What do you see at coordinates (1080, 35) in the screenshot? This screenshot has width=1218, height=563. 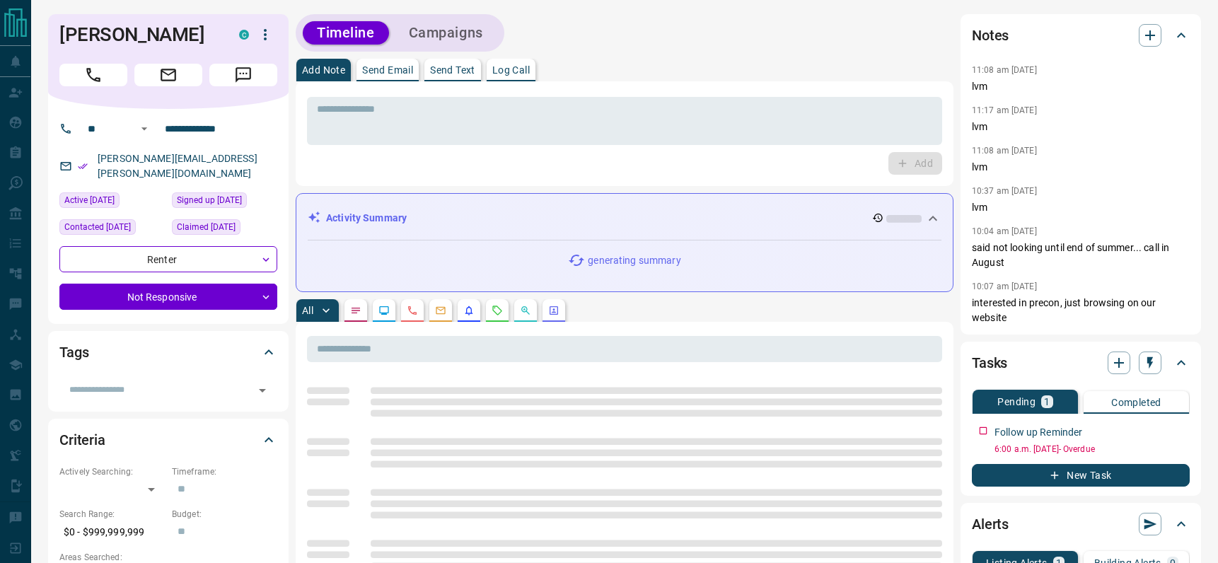 I see `div: Notes` at bounding box center [1080, 35].